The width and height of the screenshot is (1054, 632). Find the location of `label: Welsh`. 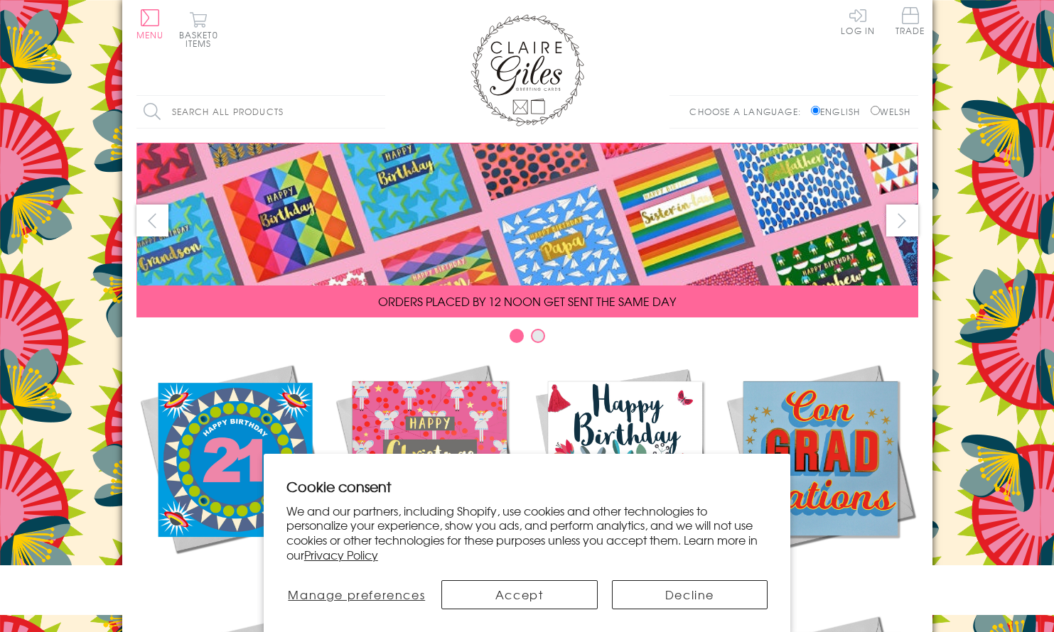

label: Welsh is located at coordinates (890, 112).